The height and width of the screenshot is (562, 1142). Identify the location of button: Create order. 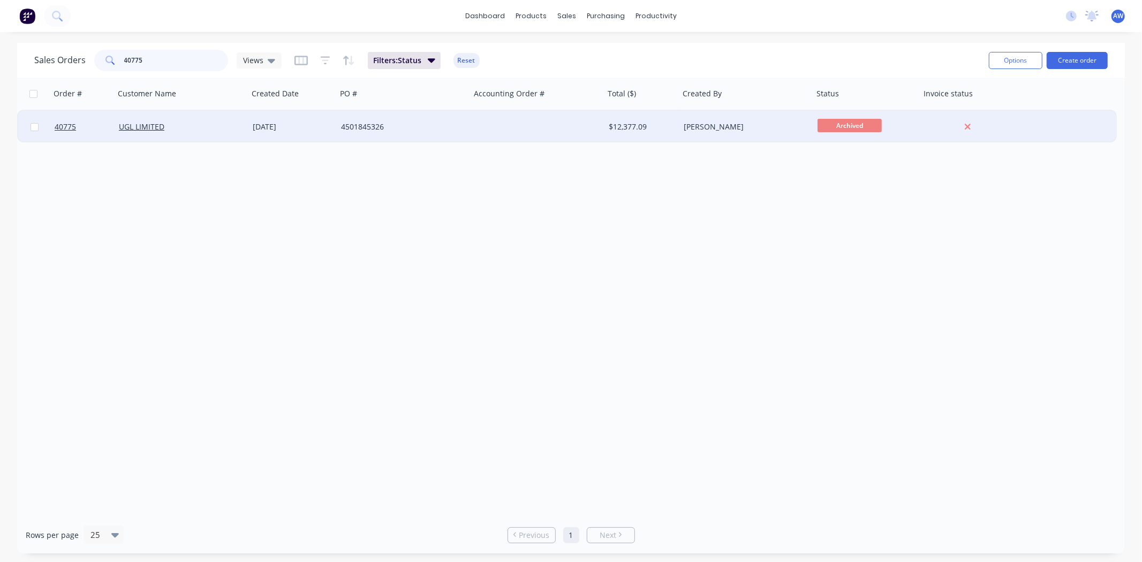
(1077, 60).